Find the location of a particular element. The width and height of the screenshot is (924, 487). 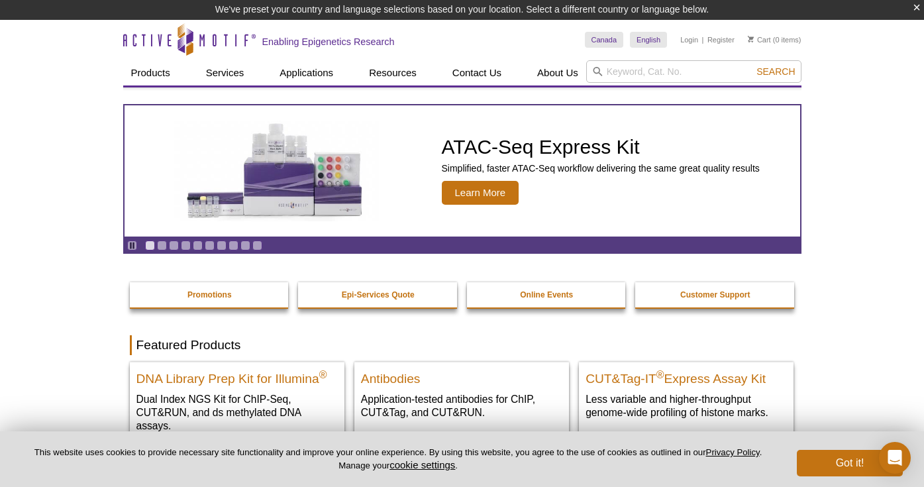

a: Customer Support is located at coordinates (715, 295).